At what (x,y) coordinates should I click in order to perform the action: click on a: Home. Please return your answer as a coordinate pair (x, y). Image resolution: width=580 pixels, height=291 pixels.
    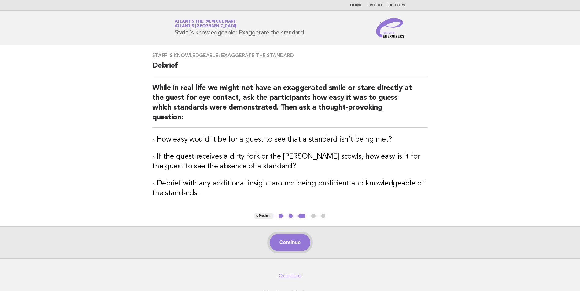
    Looking at the image, I should click on (356, 5).